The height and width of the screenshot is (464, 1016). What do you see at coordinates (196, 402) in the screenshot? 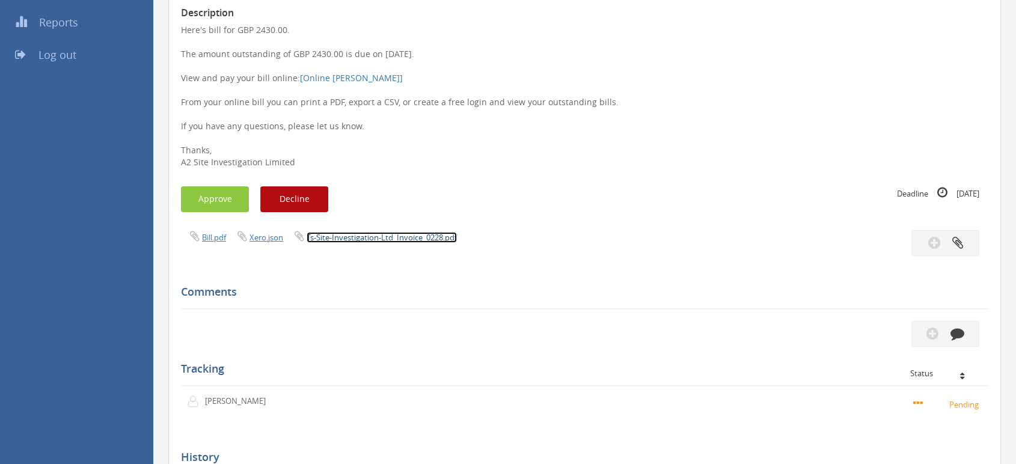
I see `img: user-icon.png` at bounding box center [196, 402].